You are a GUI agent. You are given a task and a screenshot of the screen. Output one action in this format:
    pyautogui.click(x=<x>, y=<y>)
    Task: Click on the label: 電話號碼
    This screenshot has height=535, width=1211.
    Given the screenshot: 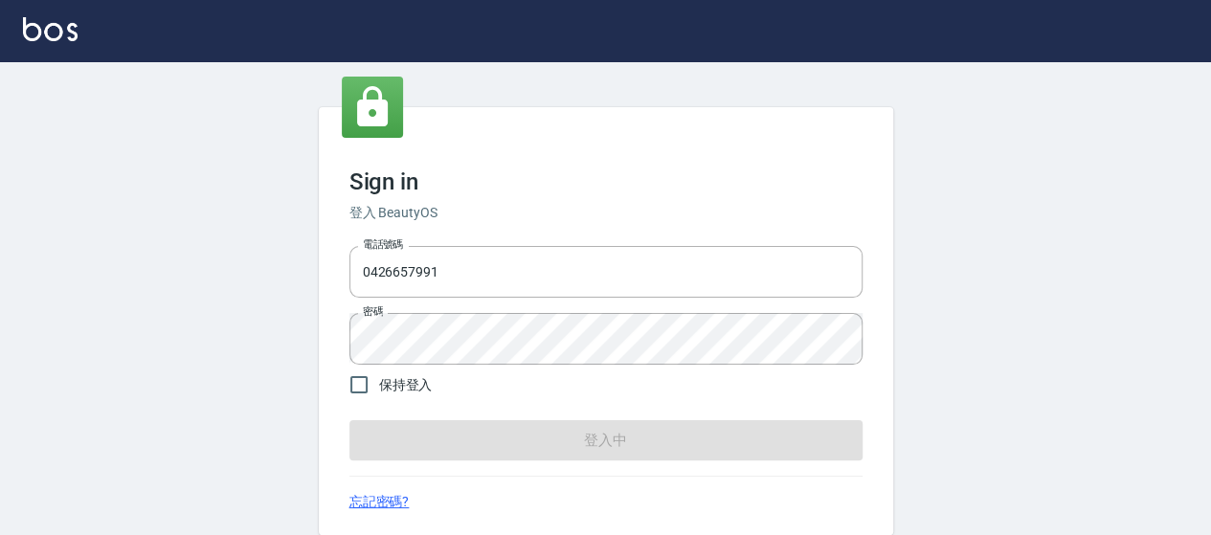 What is the action you would take?
    pyautogui.click(x=383, y=244)
    